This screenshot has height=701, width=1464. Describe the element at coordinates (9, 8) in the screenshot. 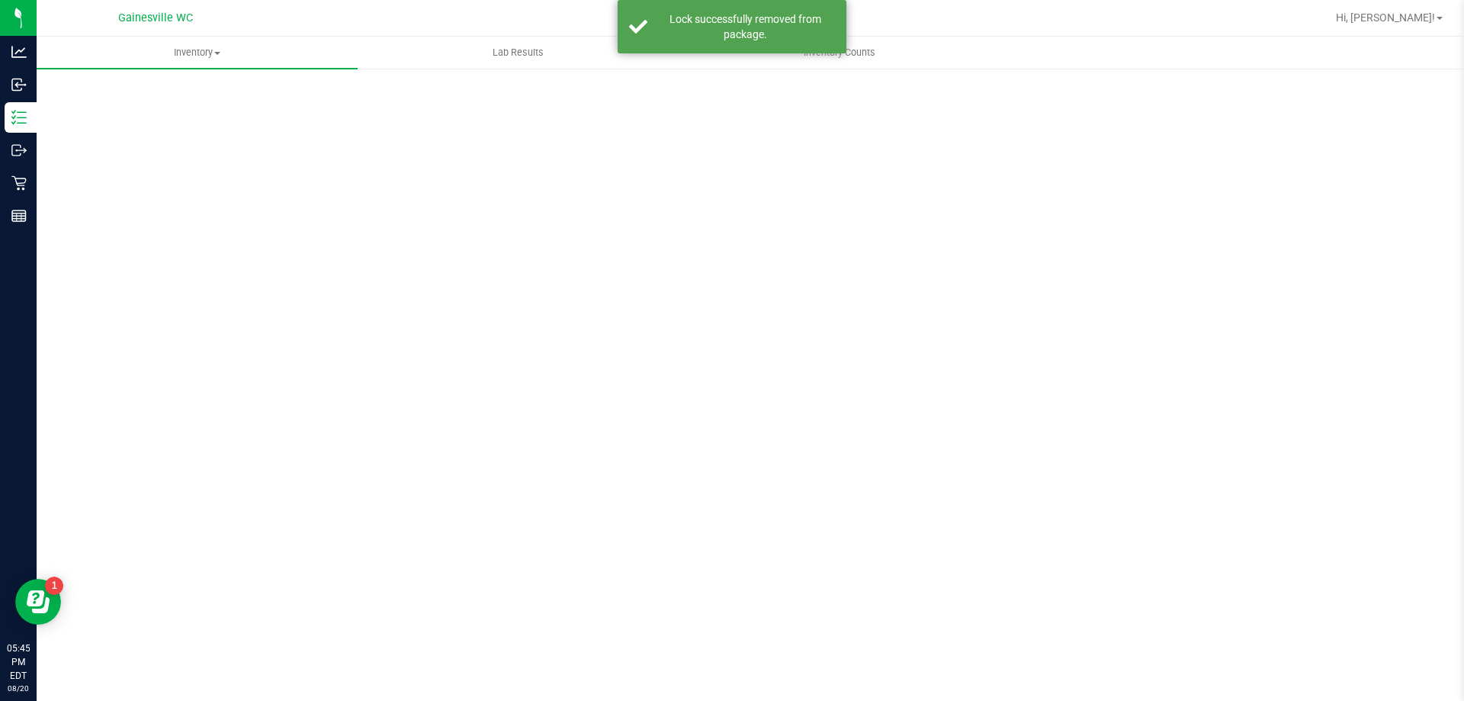

I see `span: 1` at that location.